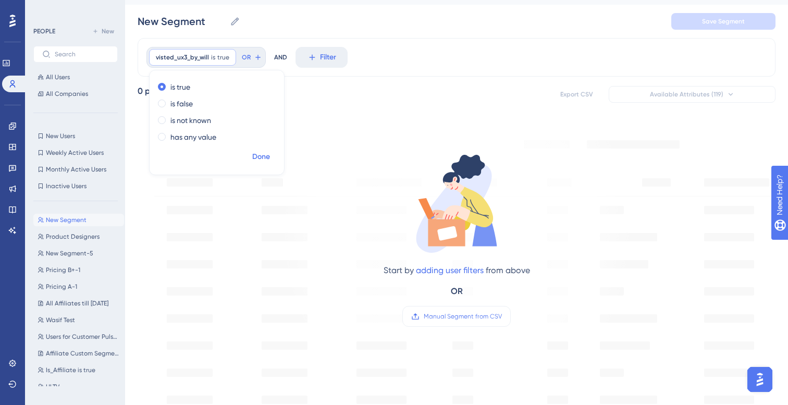  What do you see at coordinates (223, 57) in the screenshot?
I see `span: true` at bounding box center [223, 57].